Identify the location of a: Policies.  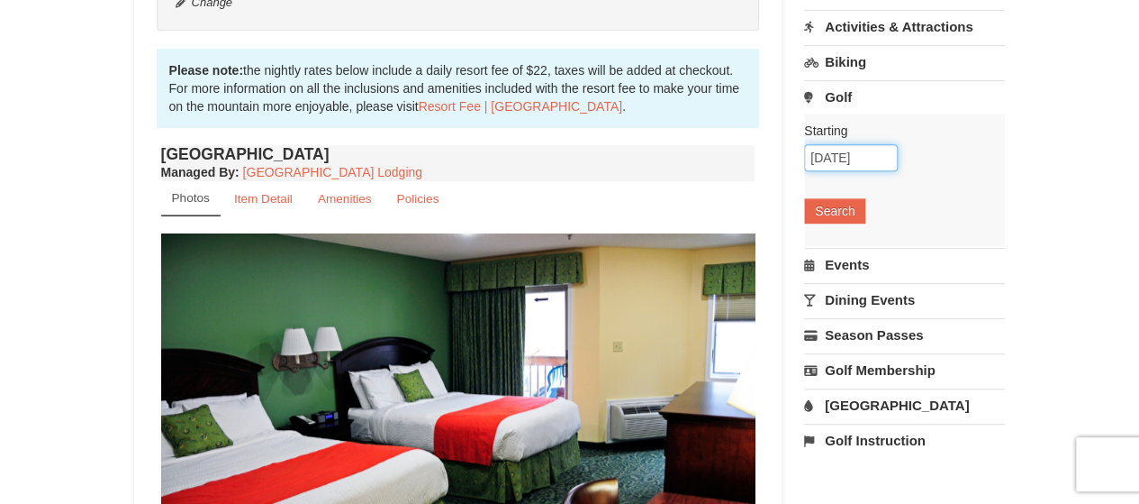
(417, 198).